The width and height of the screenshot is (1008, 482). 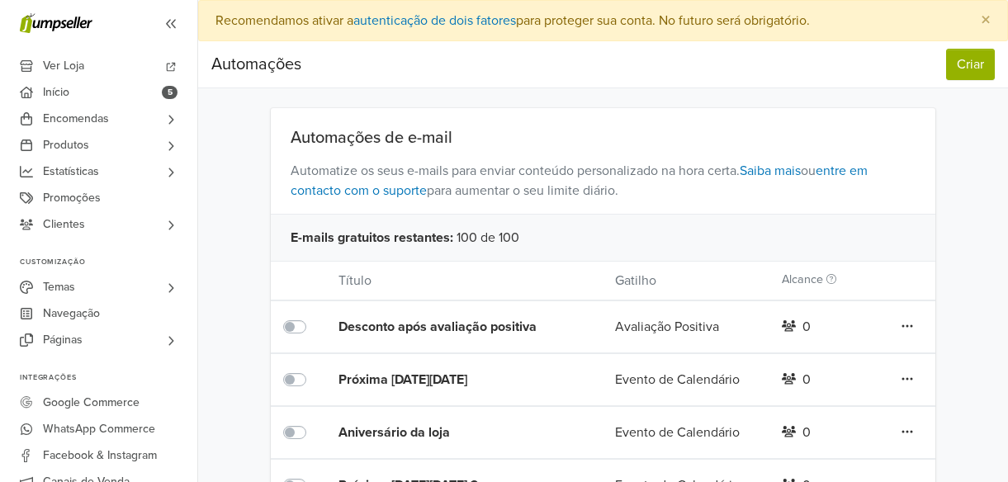 What do you see at coordinates (449, 433) in the screenshot?
I see `div: Aniversário da loja` at bounding box center [449, 433].